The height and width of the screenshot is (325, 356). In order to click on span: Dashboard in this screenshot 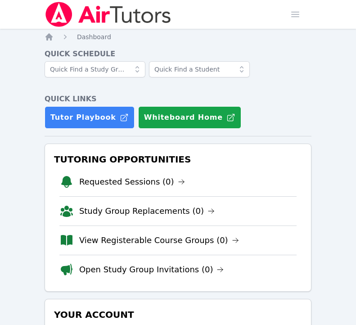, I will do `click(94, 37)`.